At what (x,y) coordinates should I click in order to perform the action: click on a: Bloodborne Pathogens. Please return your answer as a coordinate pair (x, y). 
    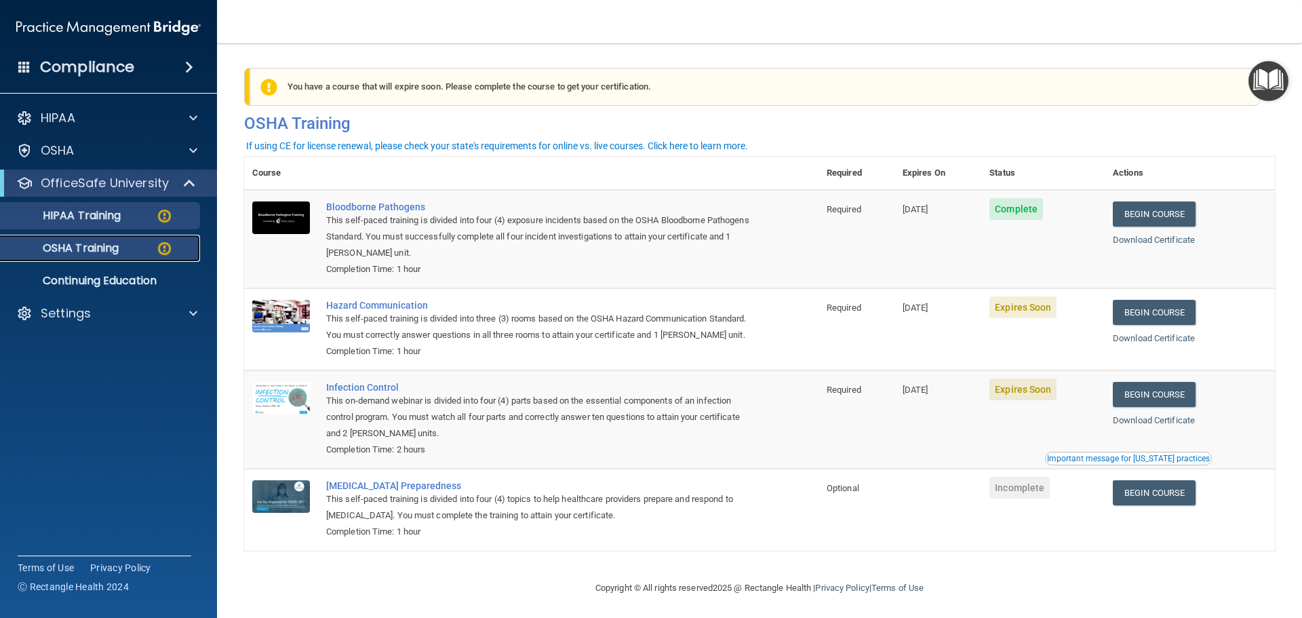
    Looking at the image, I should click on (538, 207).